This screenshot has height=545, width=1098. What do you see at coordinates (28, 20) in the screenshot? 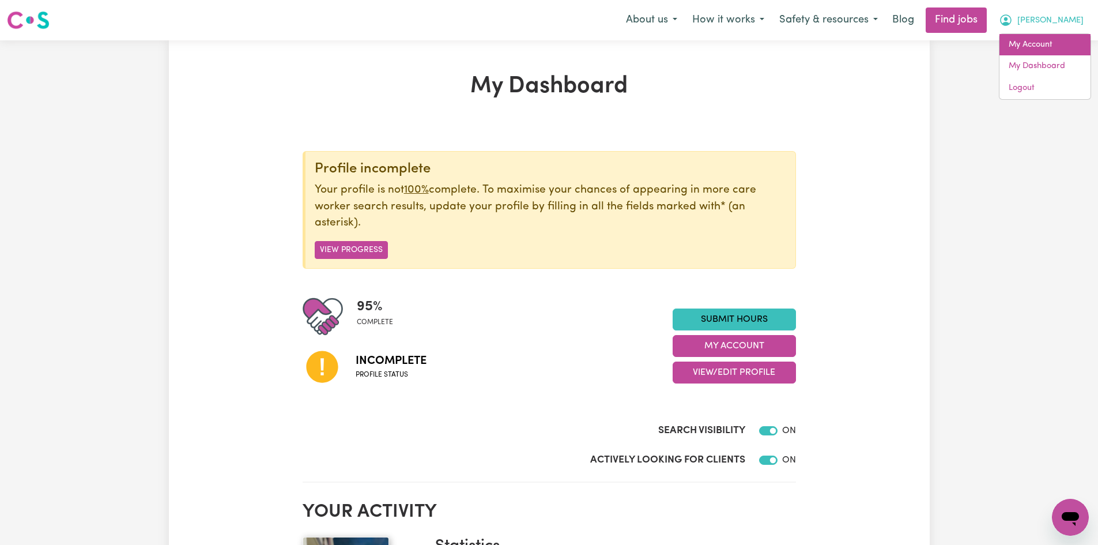
I see `img: Careseekers logo` at bounding box center [28, 20].